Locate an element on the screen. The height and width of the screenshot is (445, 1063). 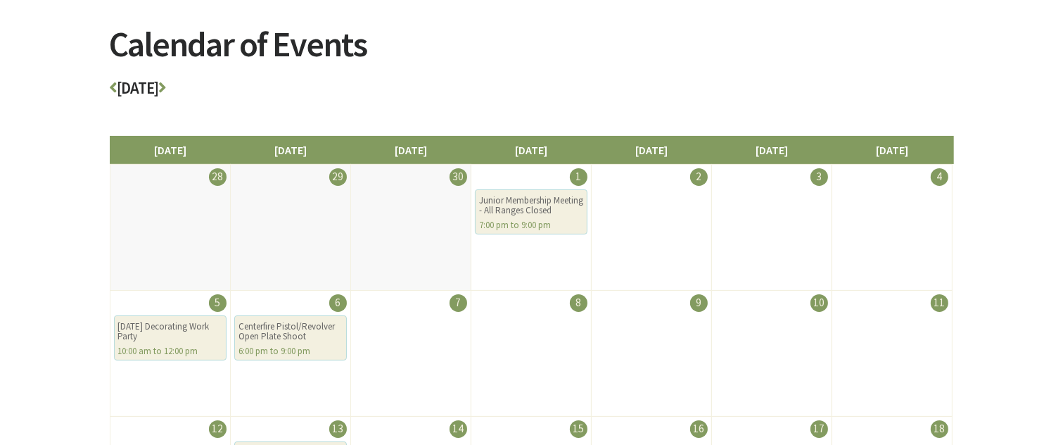
div: 14 is located at coordinates (458, 428).